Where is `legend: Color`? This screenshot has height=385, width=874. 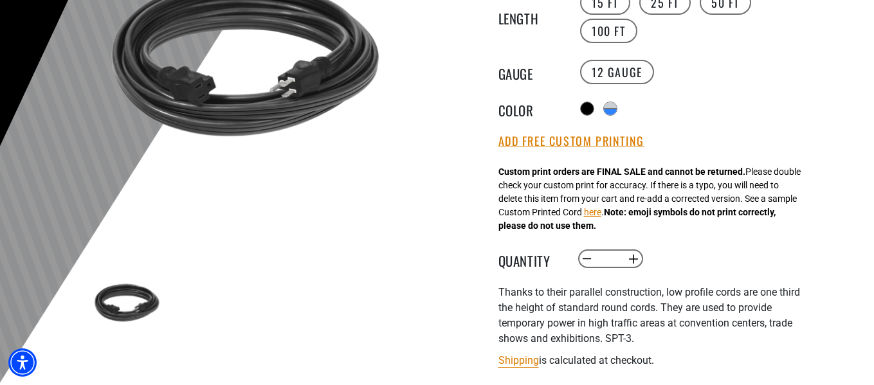
legend: Color is located at coordinates (531, 109).